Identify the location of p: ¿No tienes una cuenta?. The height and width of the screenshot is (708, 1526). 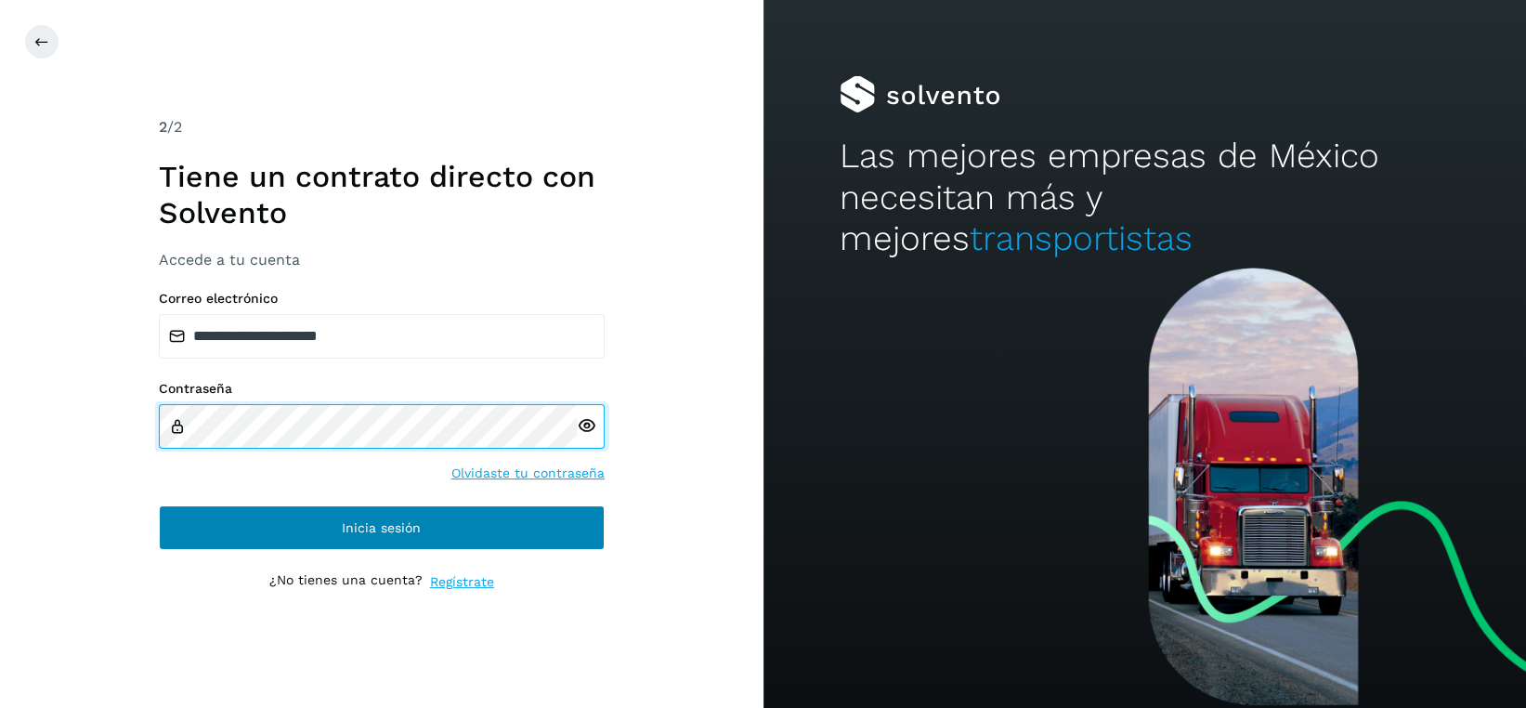
(346, 581).